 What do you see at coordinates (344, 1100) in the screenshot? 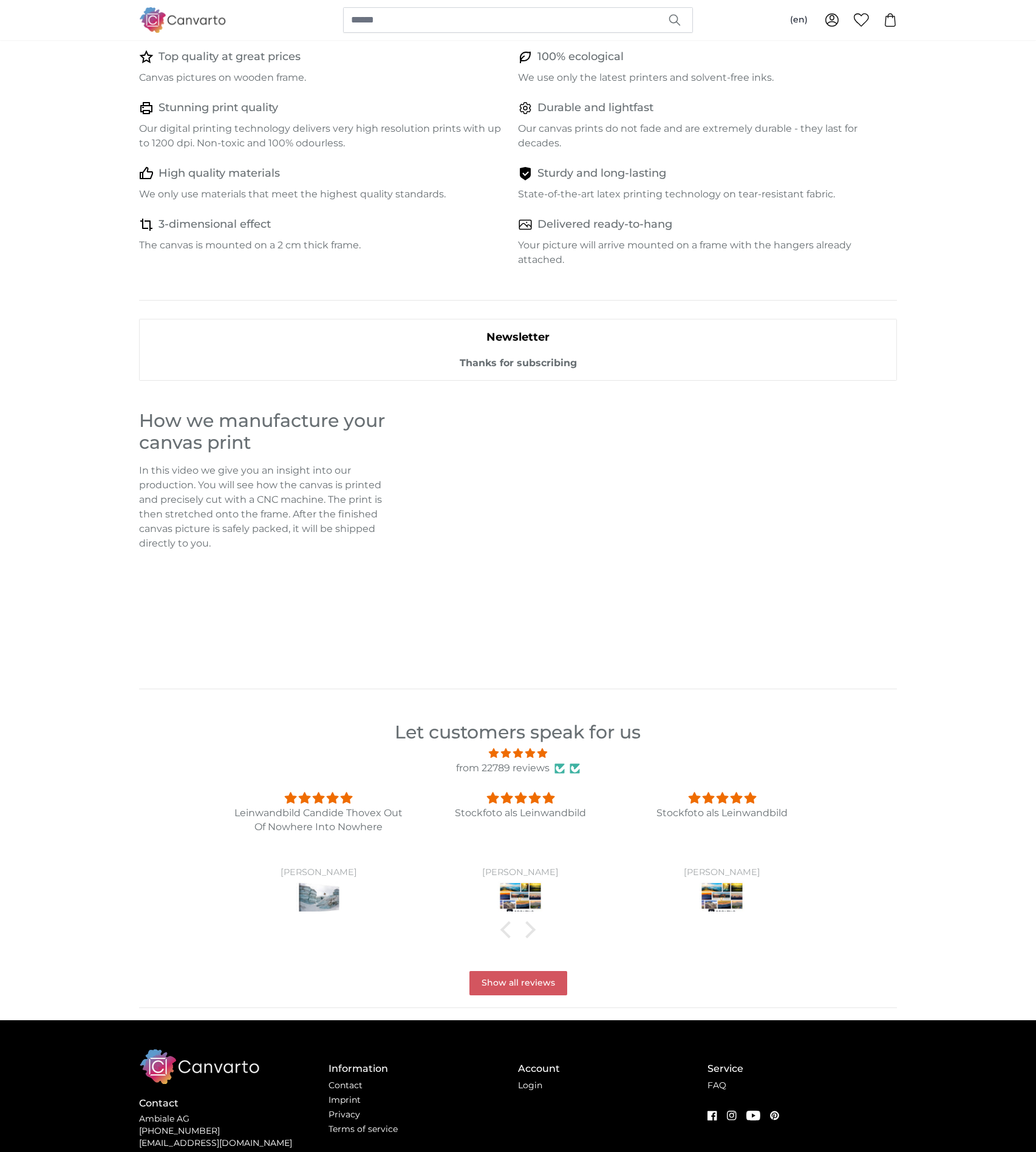
I see `a: Imprint` at bounding box center [344, 1100].